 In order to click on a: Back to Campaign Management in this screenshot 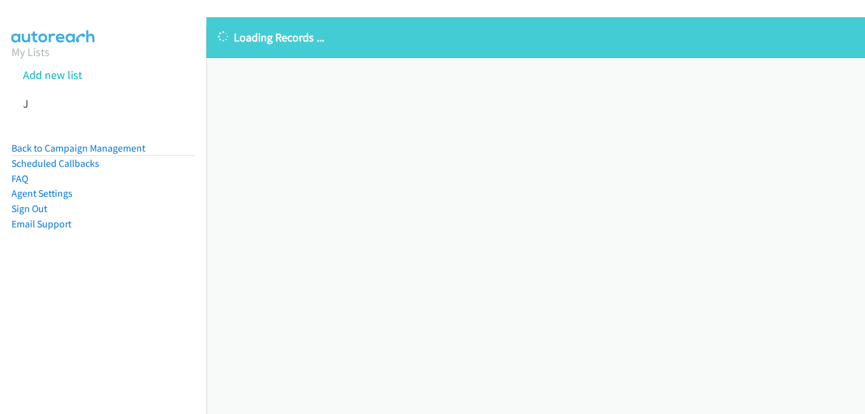, I will do `click(78, 148)`.